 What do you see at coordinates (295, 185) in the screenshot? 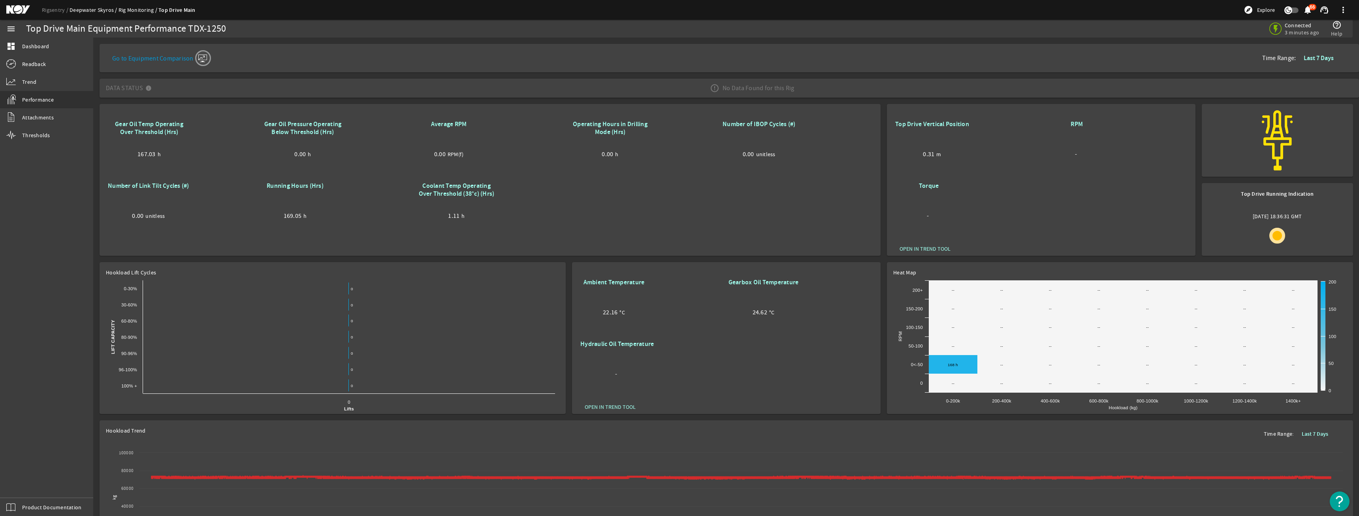
I see `b: Running Hours (Hrs)` at bounding box center [295, 185].